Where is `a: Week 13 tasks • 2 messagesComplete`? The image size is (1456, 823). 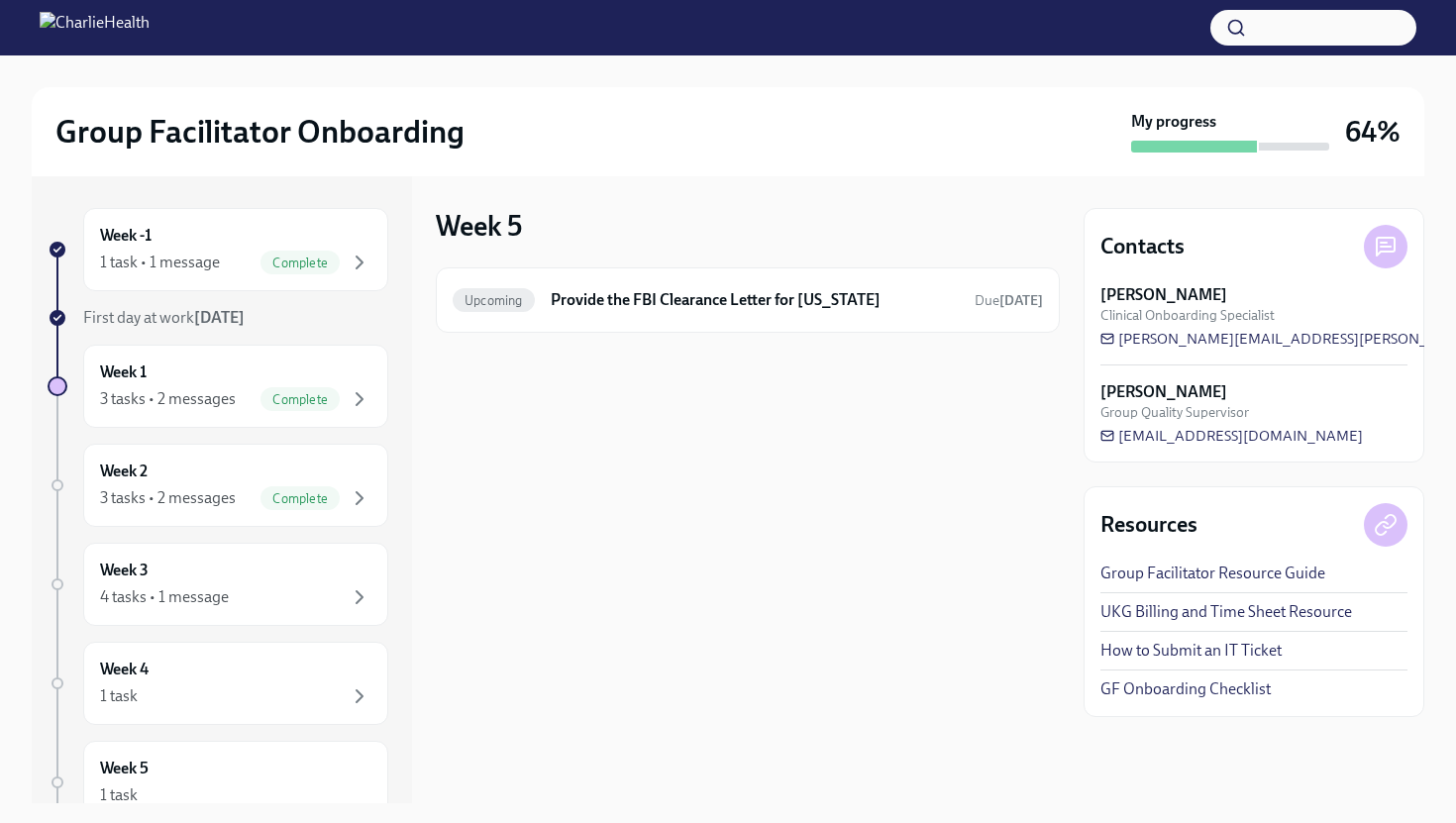 a: Week 13 tasks • 2 messagesComplete is located at coordinates (218, 386).